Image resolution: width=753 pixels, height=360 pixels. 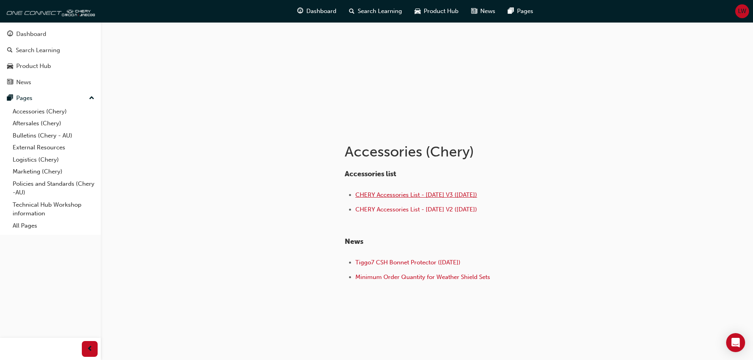 I want to click on span: up-icon, so click(x=92, y=98).